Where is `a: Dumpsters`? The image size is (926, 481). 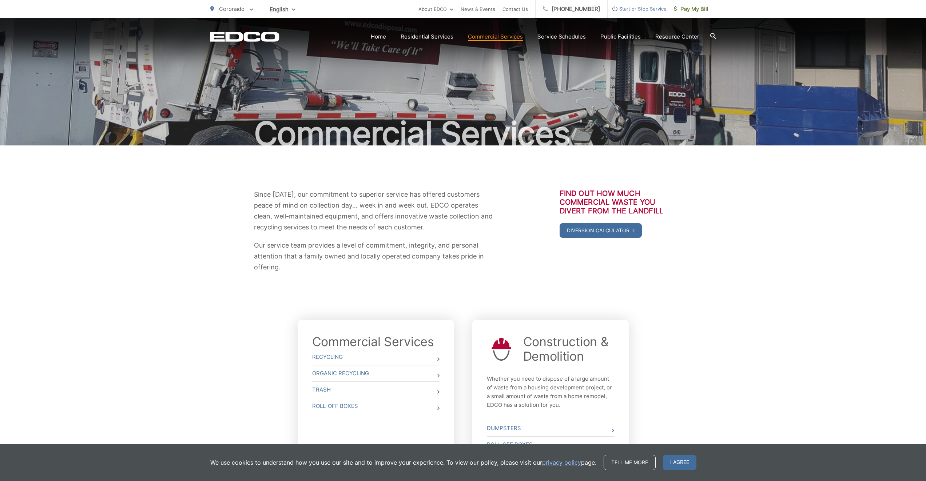
a: Dumpsters is located at coordinates (550, 428).